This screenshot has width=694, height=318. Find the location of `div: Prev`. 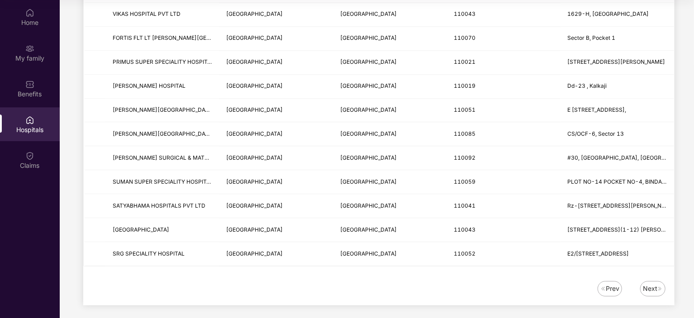

div: Prev is located at coordinates (613, 289).